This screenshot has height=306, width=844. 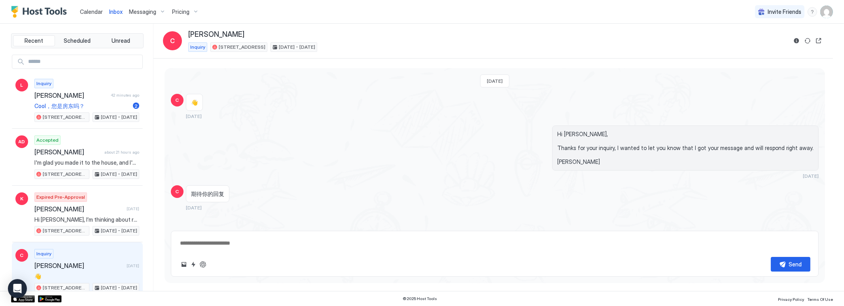 I want to click on div: Send, so click(x=795, y=264).